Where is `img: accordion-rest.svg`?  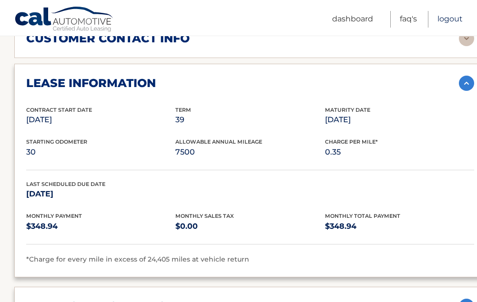
img: accordion-rest.svg is located at coordinates (466, 39).